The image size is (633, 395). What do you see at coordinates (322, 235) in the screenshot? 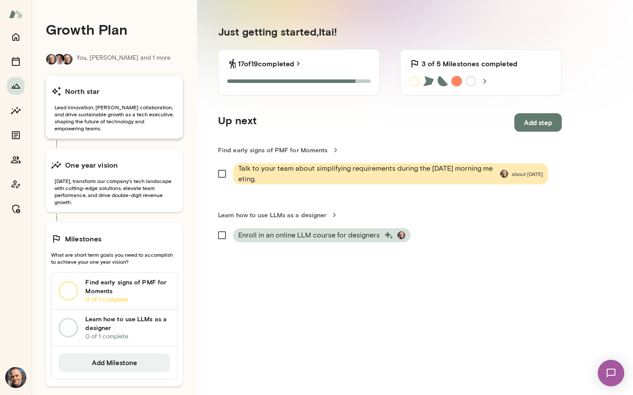
I see `div: Enroll in an online LLM course for designersItai Rabinowitz` at bounding box center [322, 235].